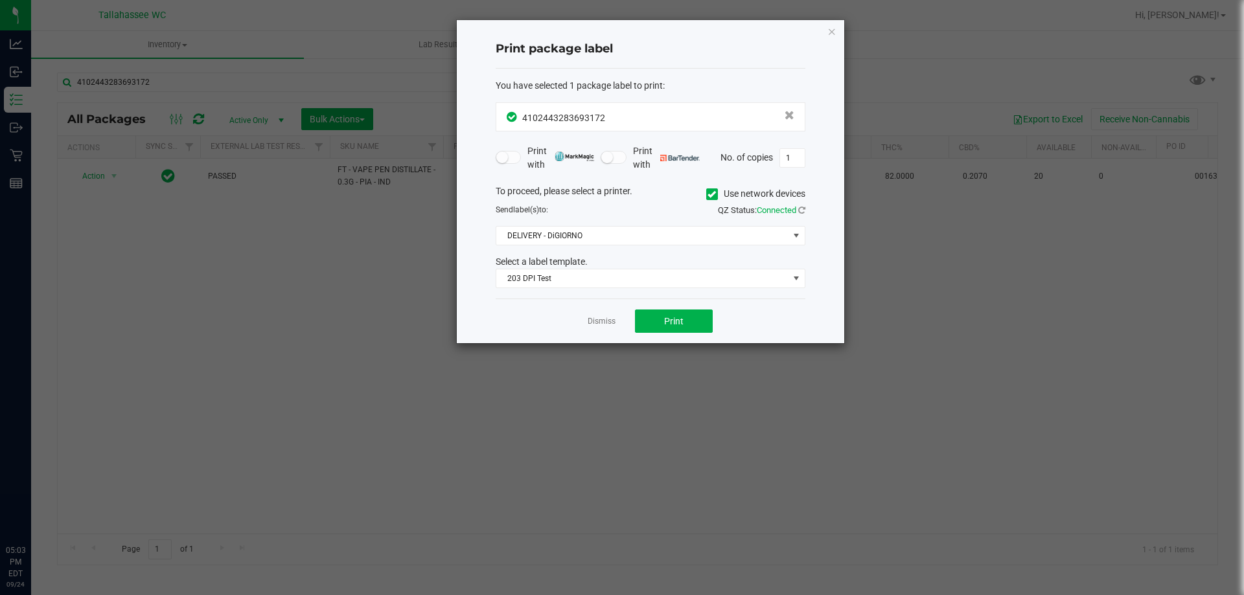  Describe the element at coordinates (761, 210) in the screenshot. I see `span: QZ Status:` at that location.